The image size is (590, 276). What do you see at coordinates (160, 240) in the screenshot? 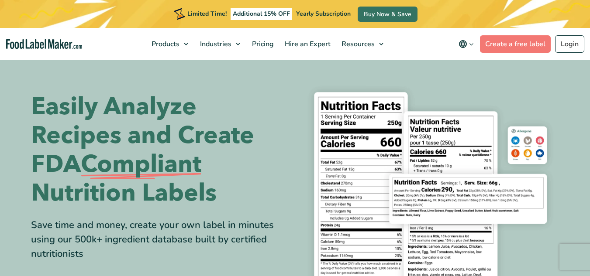
I see `div: Save time and money, create your own label in minutes using our 500k+ ingredient database built b...` at bounding box center [160, 240].